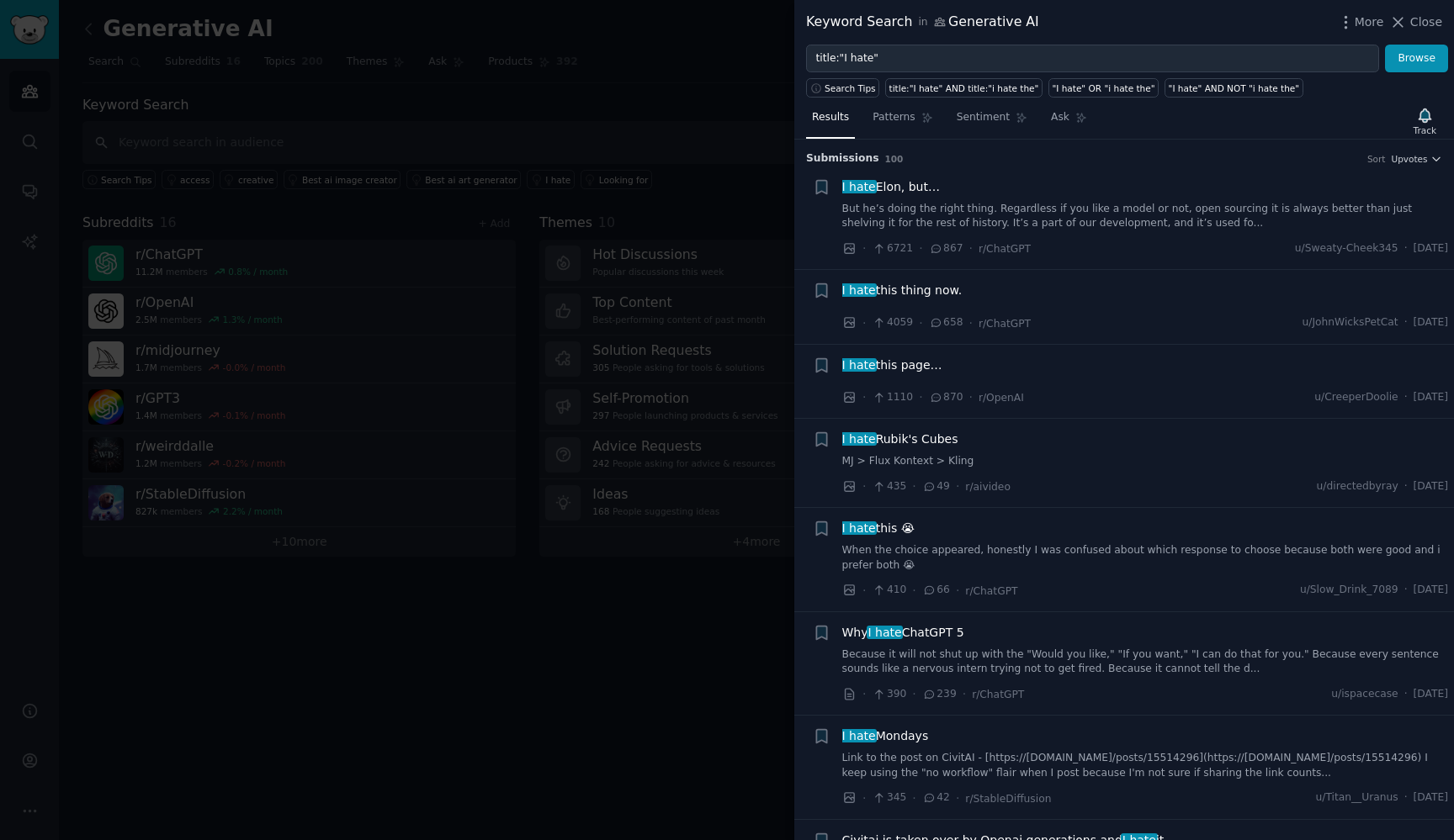 The width and height of the screenshot is (1454, 840). What do you see at coordinates (1145, 558) in the screenshot?
I see `a: When the choice appeared, honestly I was confused about which response to choose because both wer...` at bounding box center [1145, 558].